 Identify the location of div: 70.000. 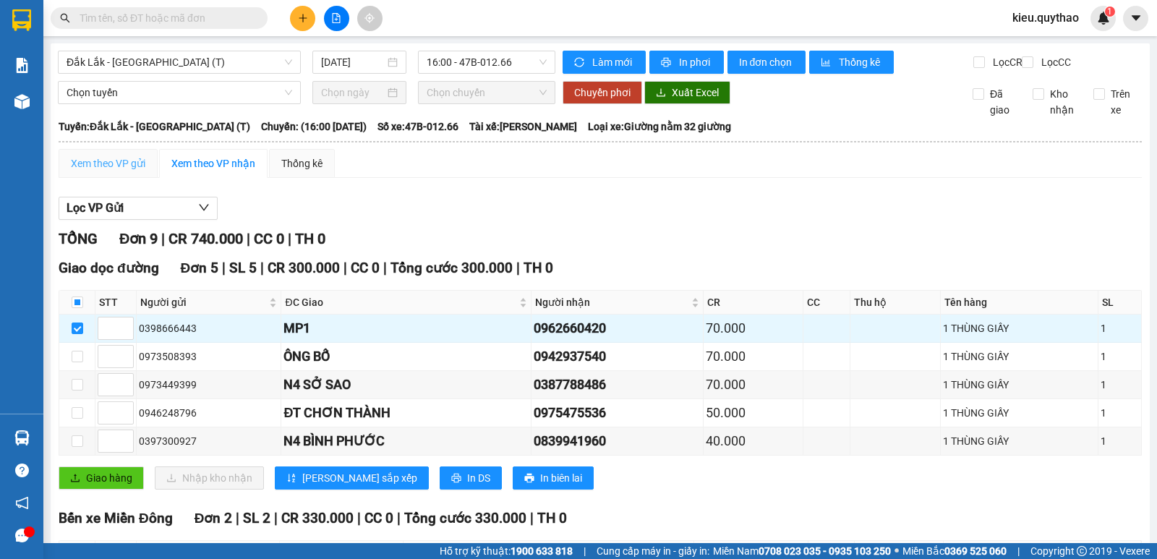
(753, 357).